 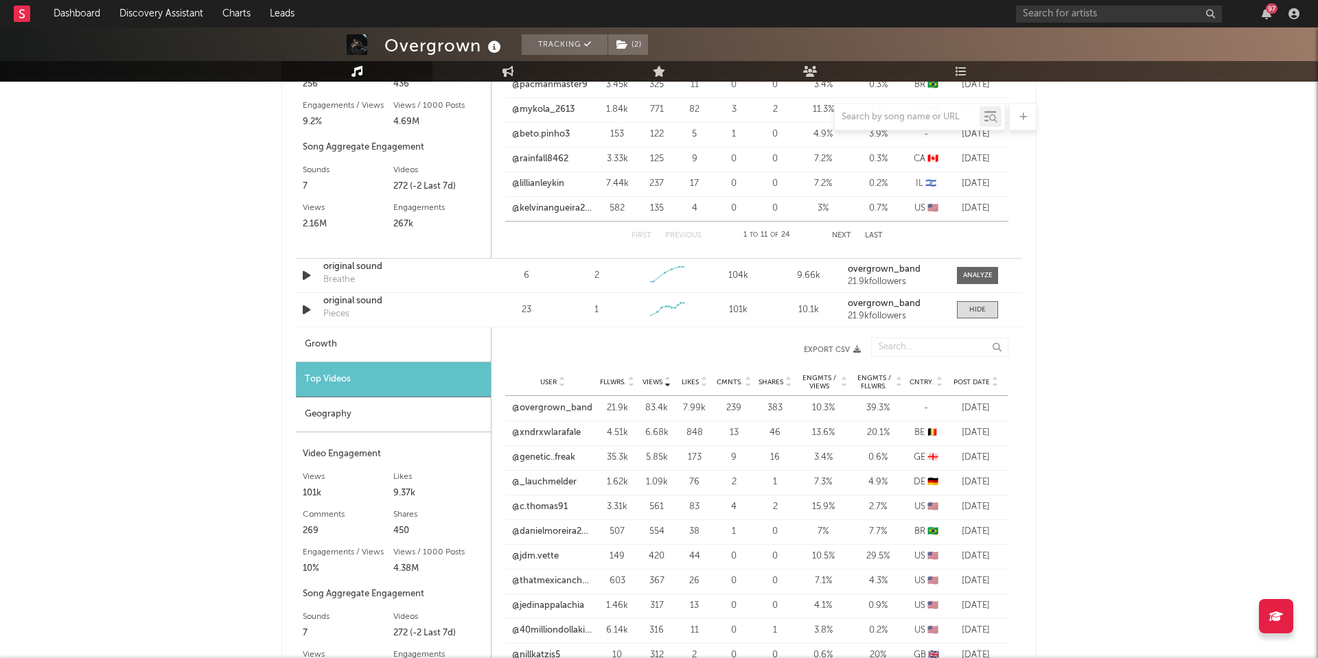 What do you see at coordinates (734, 408) in the screenshot?
I see `div: 239` at bounding box center [734, 408].